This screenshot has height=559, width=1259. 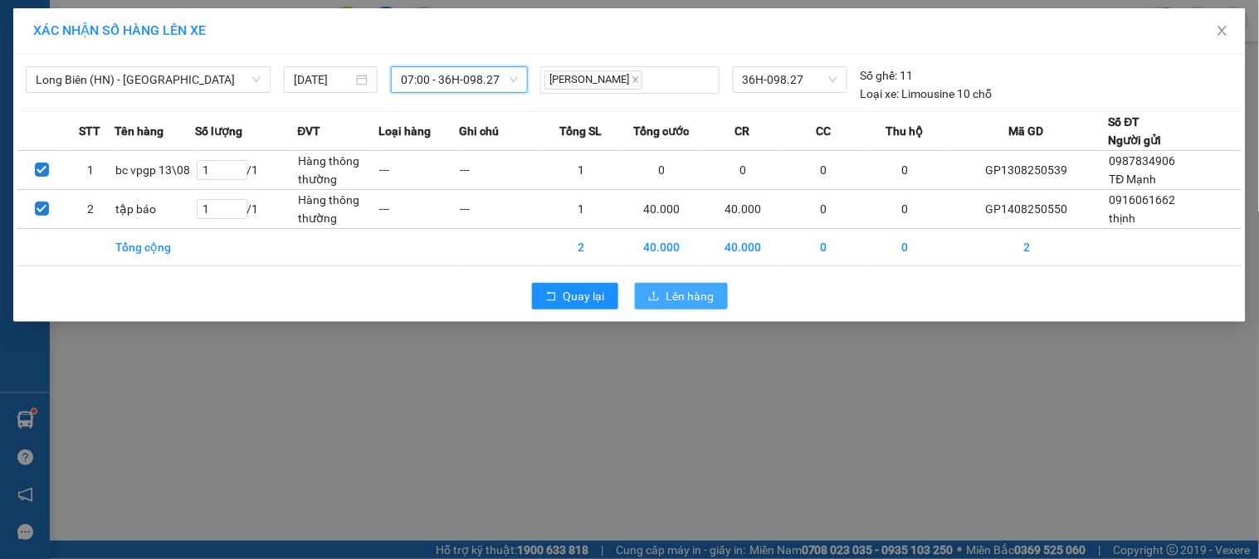 What do you see at coordinates (887, 76) in the screenshot?
I see `div: 11` at bounding box center [887, 76].